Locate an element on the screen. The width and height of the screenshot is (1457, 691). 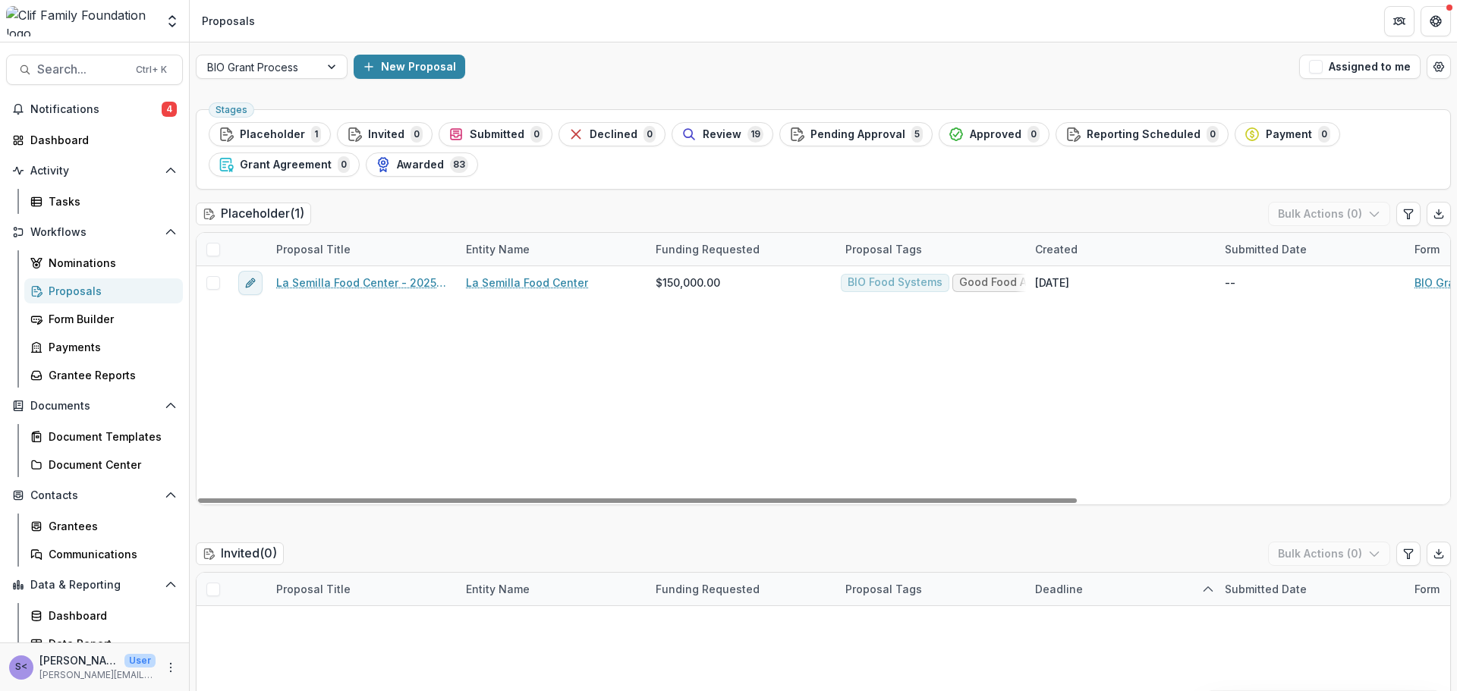
div: Ctrl + K is located at coordinates (151, 70).